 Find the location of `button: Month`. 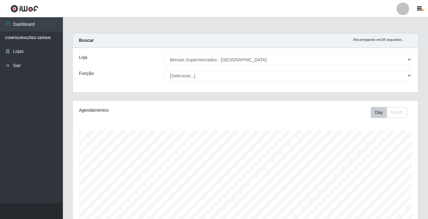

button: Month is located at coordinates (396, 112).